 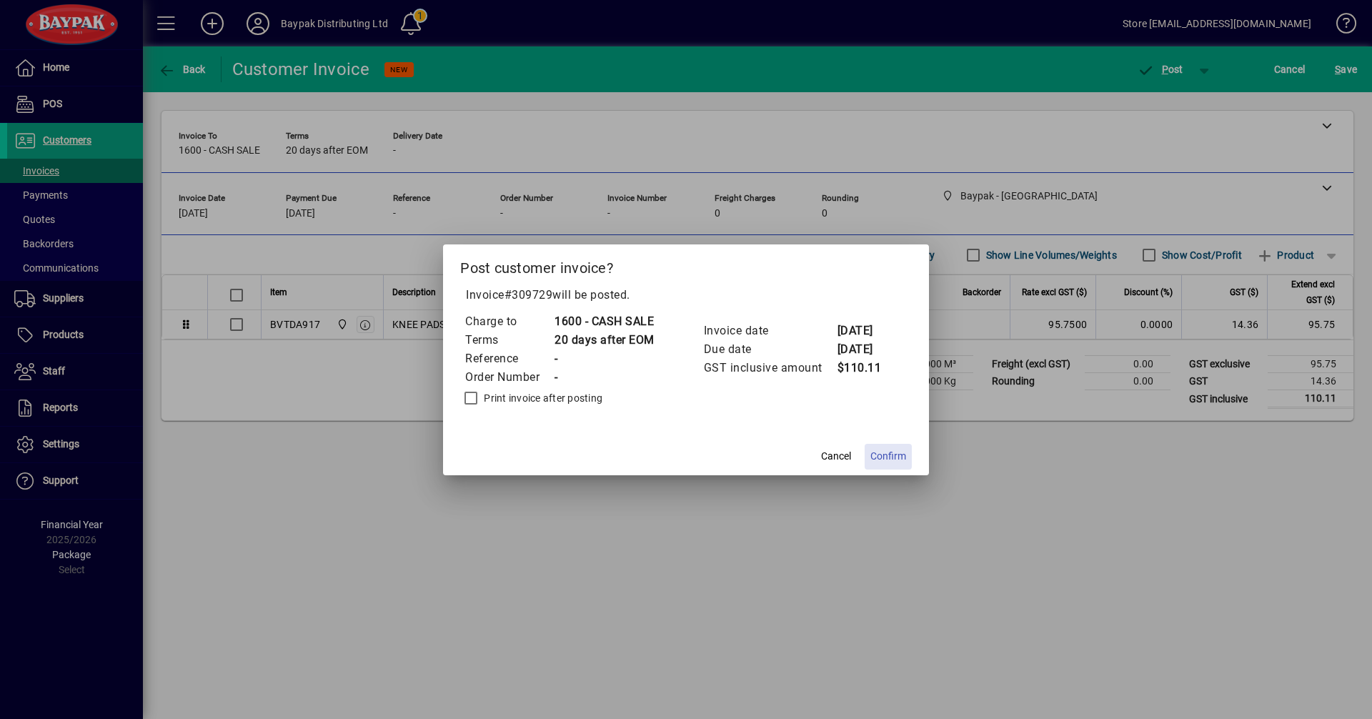 What do you see at coordinates (836, 457) in the screenshot?
I see `button: Cancel` at bounding box center [836, 457].